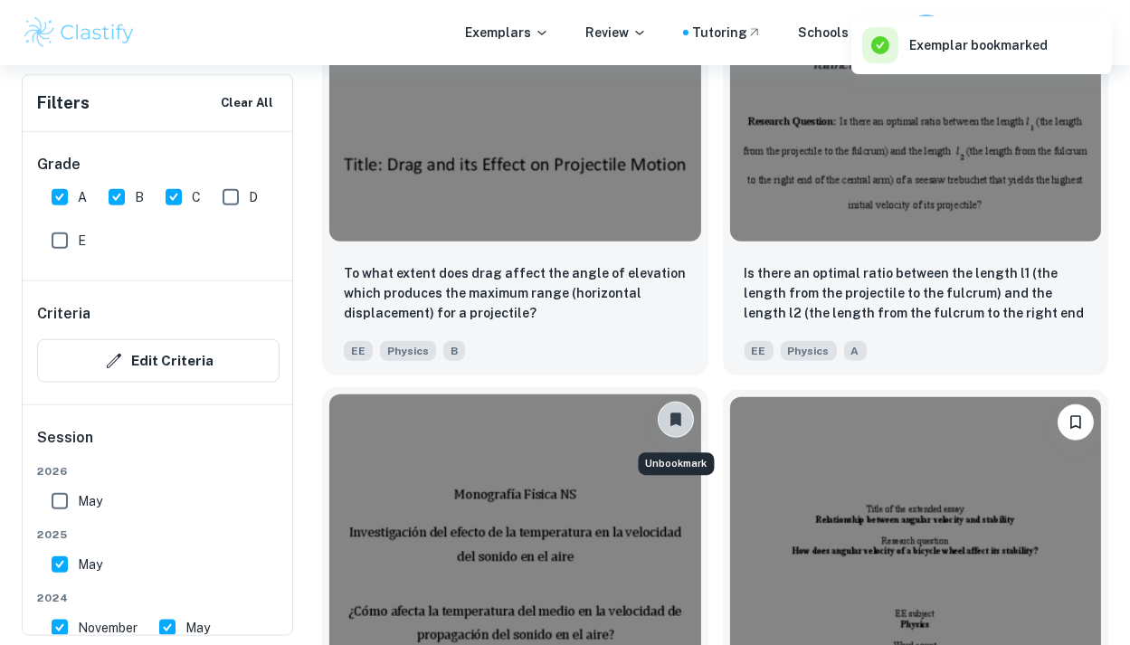  What do you see at coordinates (158, 445) in the screenshot?
I see `h6: Session` at bounding box center [158, 445].